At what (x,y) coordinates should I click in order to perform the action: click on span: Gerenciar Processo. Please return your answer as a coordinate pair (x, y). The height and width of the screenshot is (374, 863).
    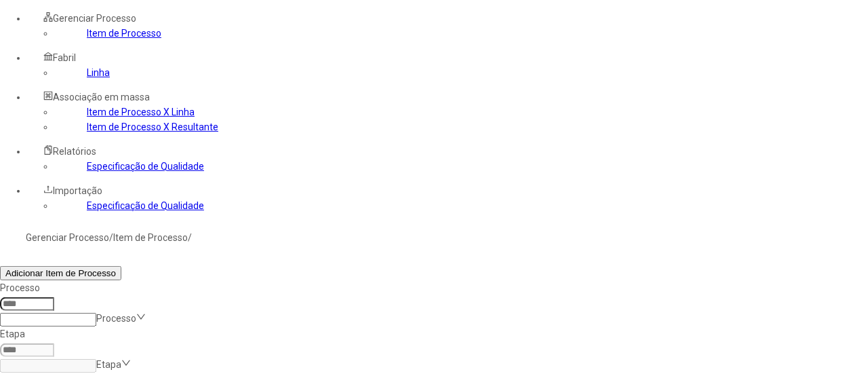
    Looking at the image, I should click on (94, 18).